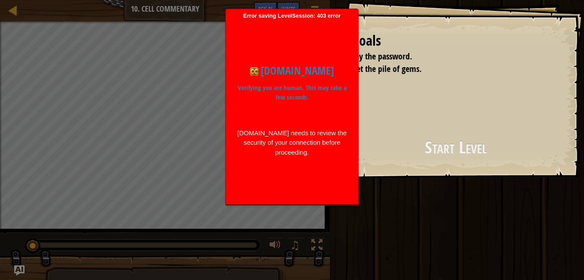 The image size is (584, 280). What do you see at coordinates (292, 106) in the screenshot?
I see `span: Error saving LevelSession: 403 error` at bounding box center [292, 106].